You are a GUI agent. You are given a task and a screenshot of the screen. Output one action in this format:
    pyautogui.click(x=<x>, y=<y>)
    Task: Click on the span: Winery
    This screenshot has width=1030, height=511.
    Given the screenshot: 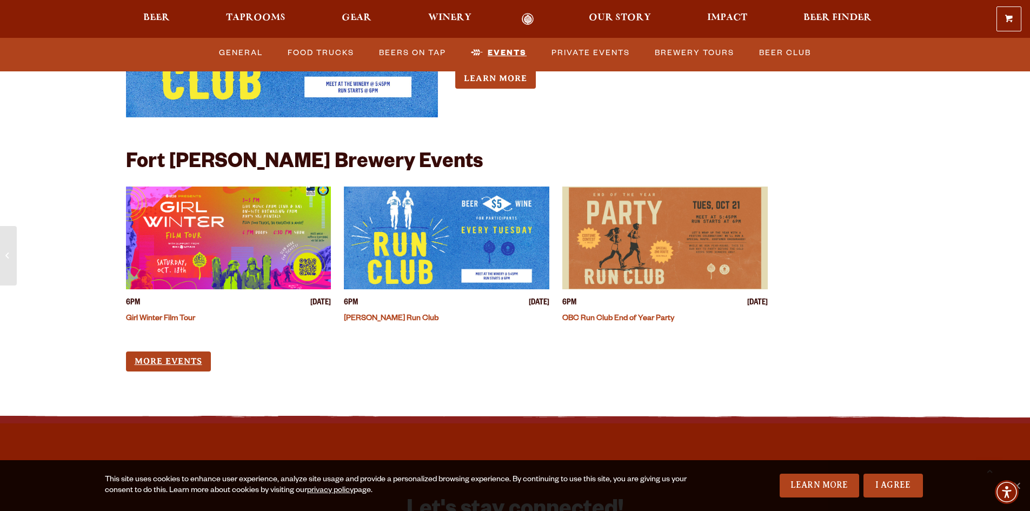 What is the action you would take?
    pyautogui.click(x=450, y=18)
    